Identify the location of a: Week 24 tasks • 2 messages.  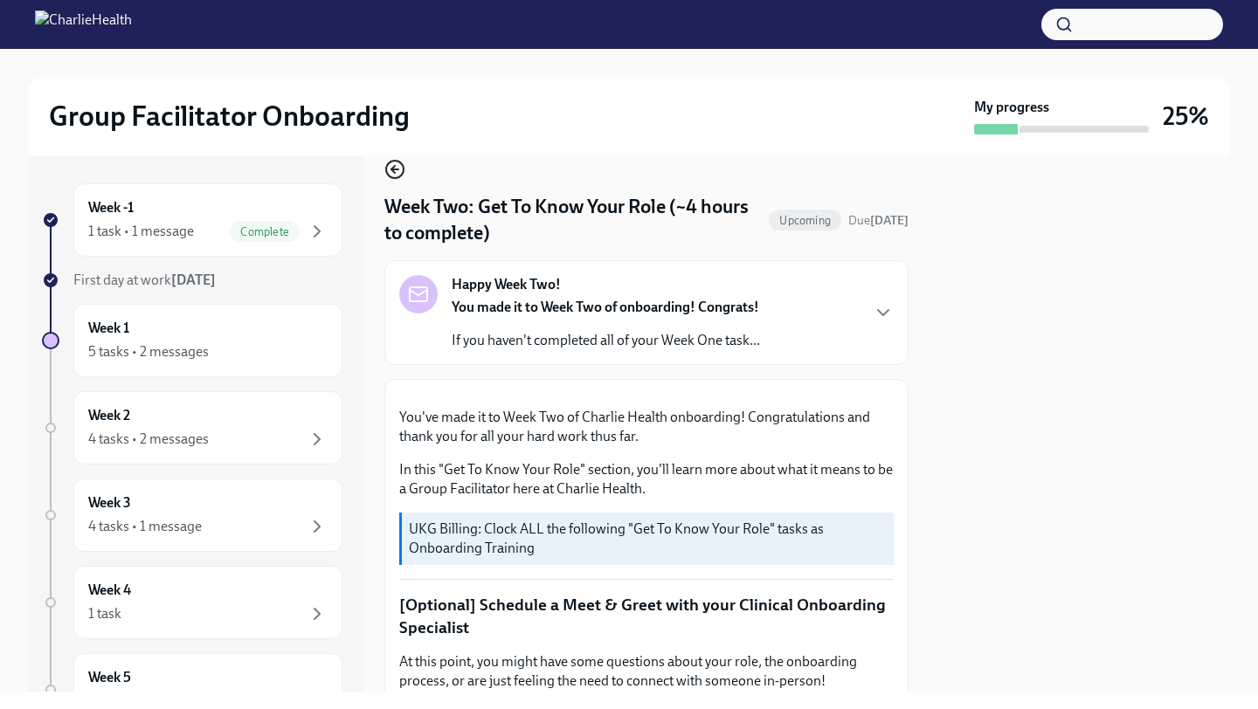
(192, 428).